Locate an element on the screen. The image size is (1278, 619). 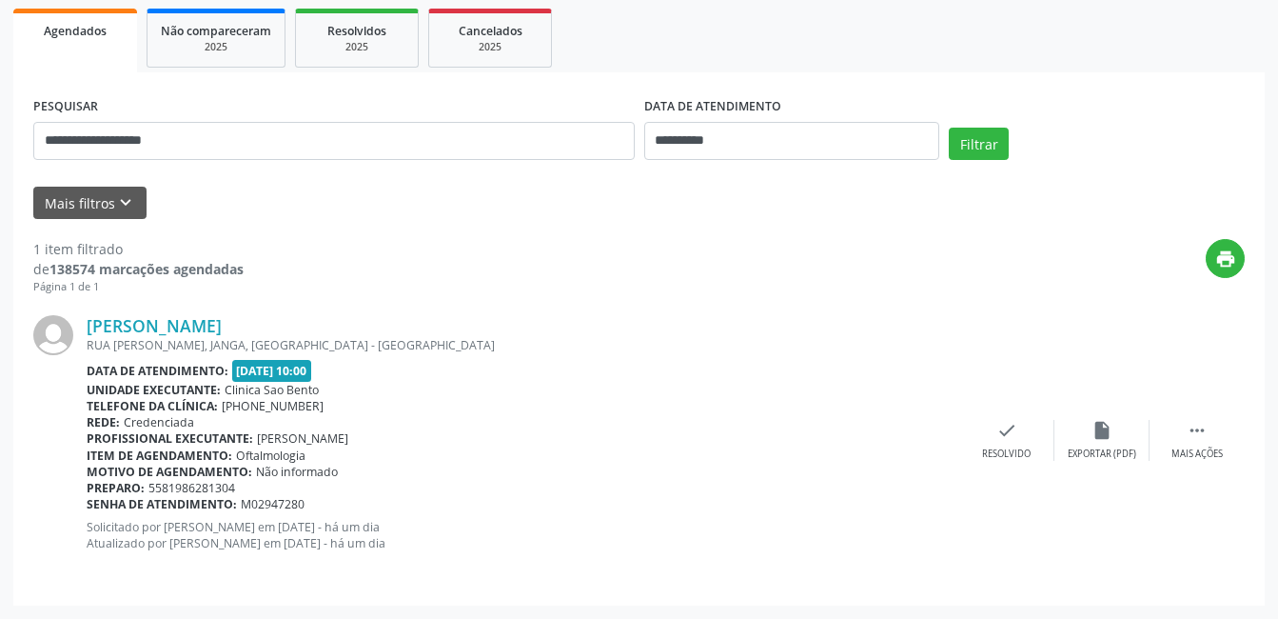
b: Preparo: is located at coordinates (115, 487).